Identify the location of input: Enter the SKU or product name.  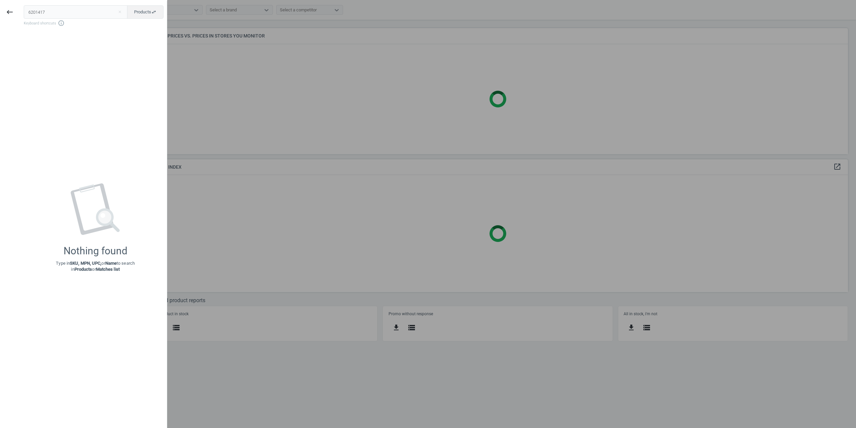
(76, 12).